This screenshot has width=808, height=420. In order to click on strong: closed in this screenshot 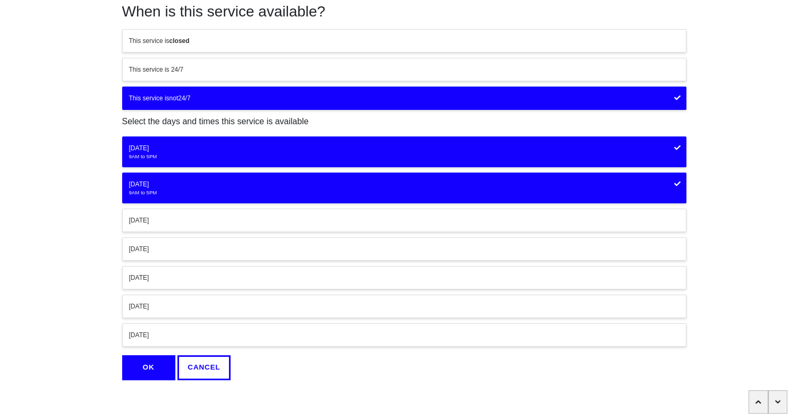, I will do `click(180, 41)`.